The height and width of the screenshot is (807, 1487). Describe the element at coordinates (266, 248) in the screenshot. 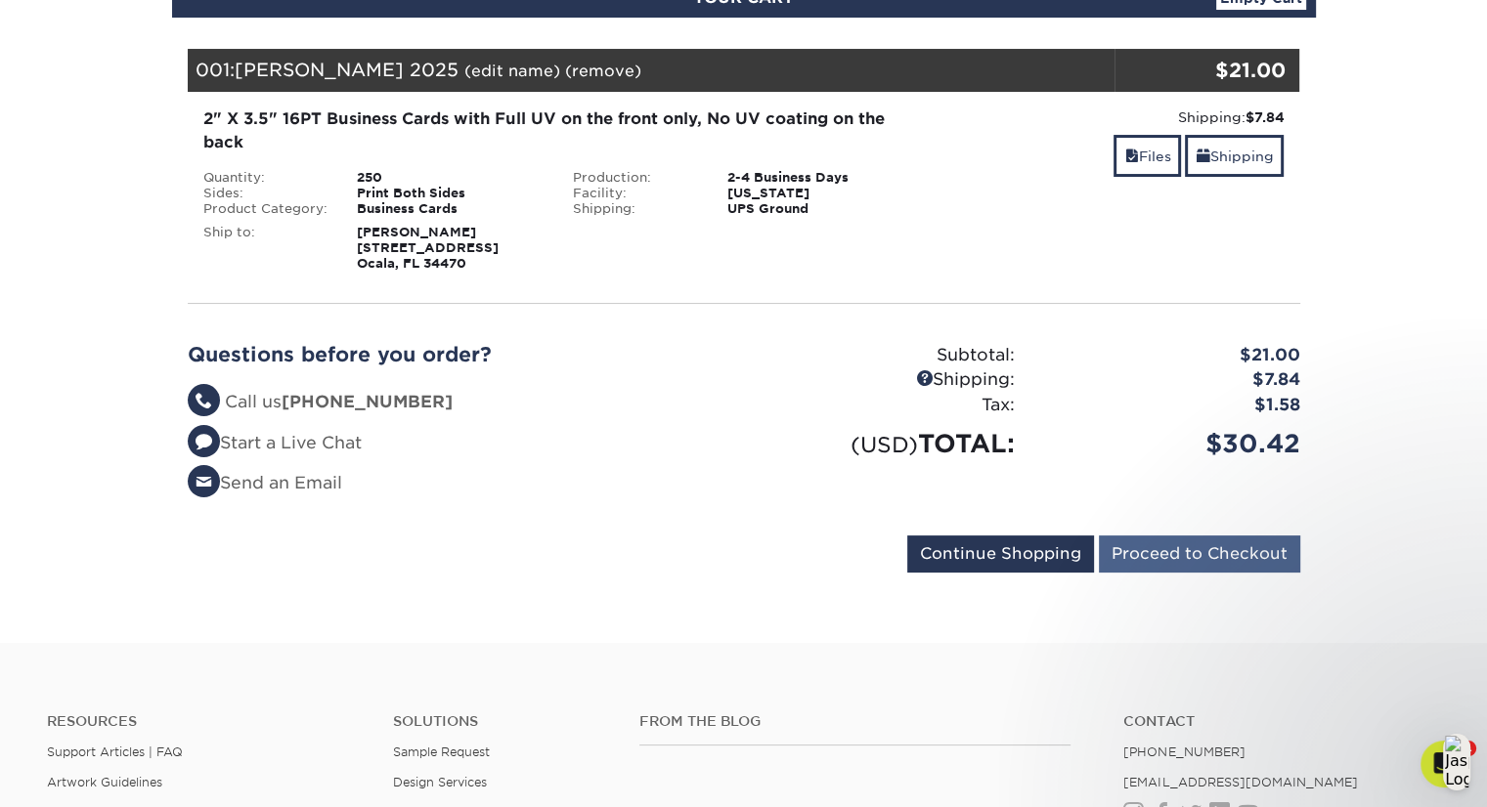

I see `div: Ship to:` at that location.